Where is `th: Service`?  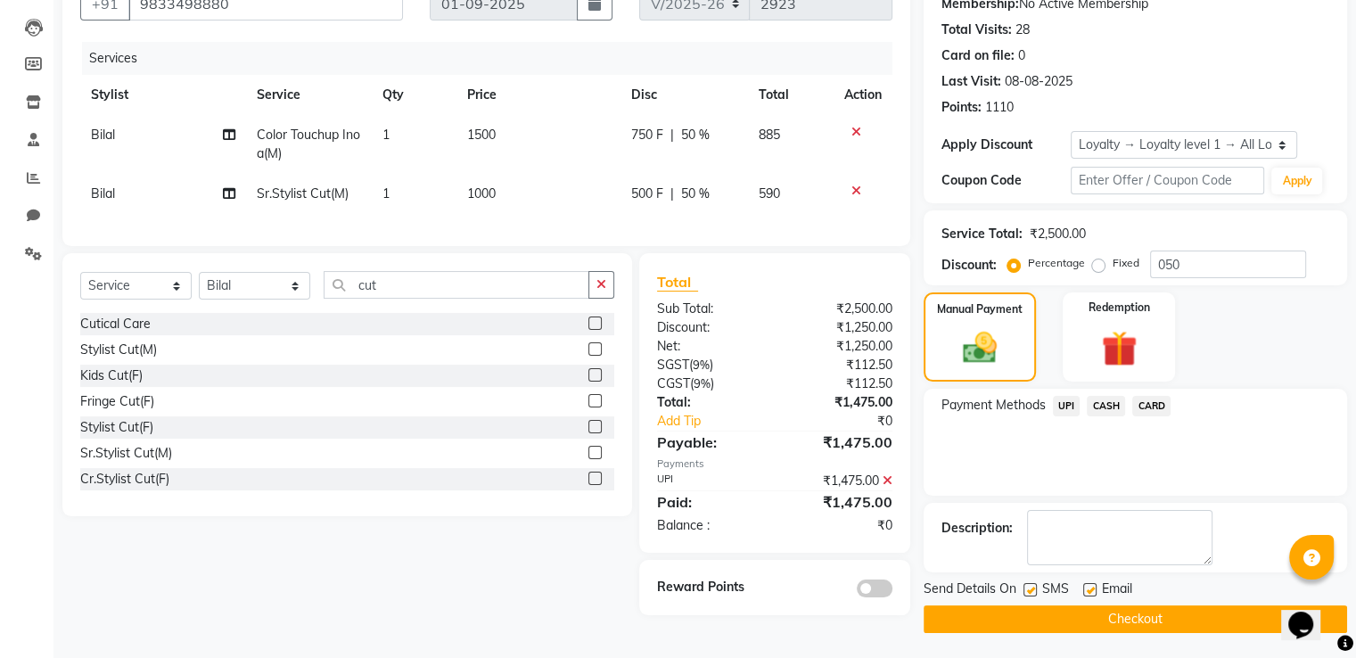
th: Service is located at coordinates (309, 95).